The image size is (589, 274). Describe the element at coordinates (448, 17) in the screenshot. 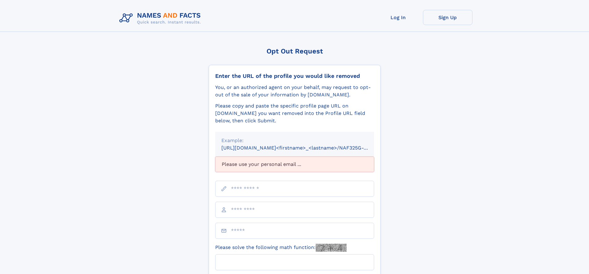

I see `a: Sign Up` at that location.